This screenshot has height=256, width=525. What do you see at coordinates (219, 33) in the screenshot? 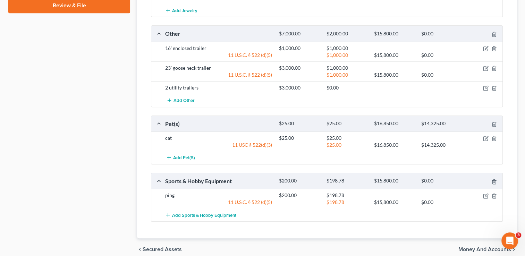
I see `div: Other` at bounding box center [219, 33].